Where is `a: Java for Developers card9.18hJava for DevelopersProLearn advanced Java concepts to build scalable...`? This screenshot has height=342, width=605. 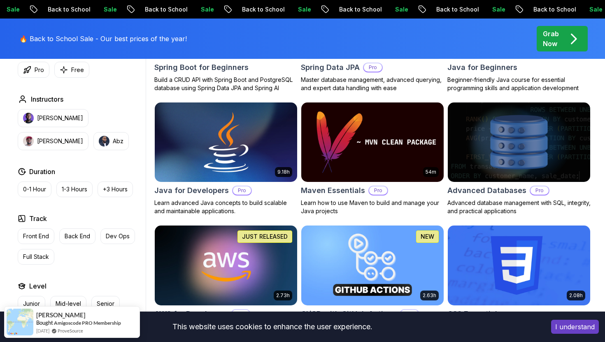 a: Java for Developers card9.18hJava for DevelopersProLearn advanced Java concepts to build scalable... is located at coordinates (226, 159).